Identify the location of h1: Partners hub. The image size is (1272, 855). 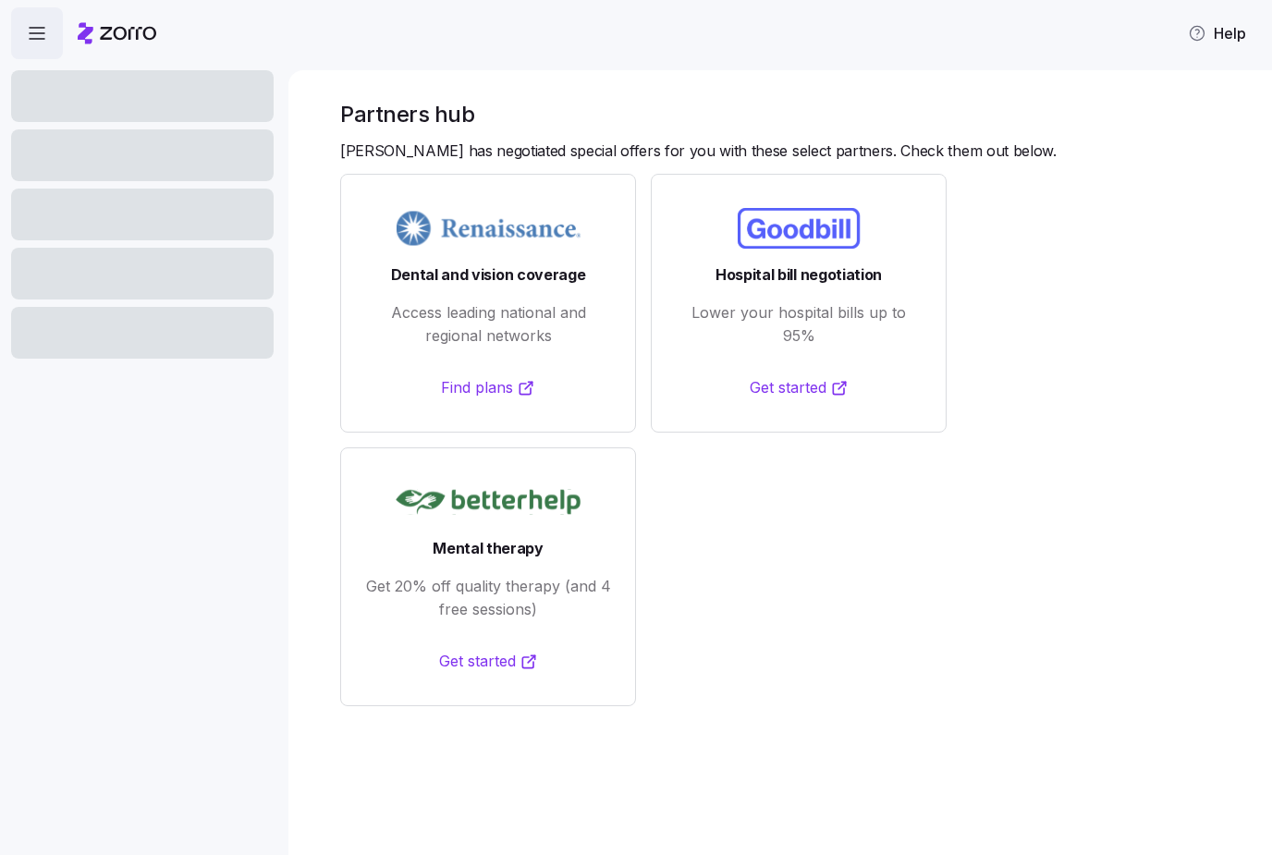
(793, 114).